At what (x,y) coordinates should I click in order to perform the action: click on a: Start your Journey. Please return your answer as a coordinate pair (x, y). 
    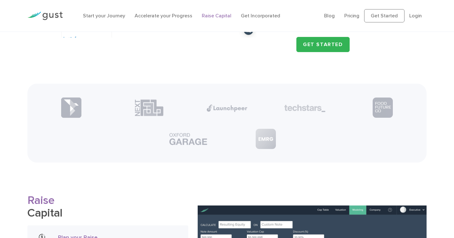
    Looking at the image, I should click on (104, 15).